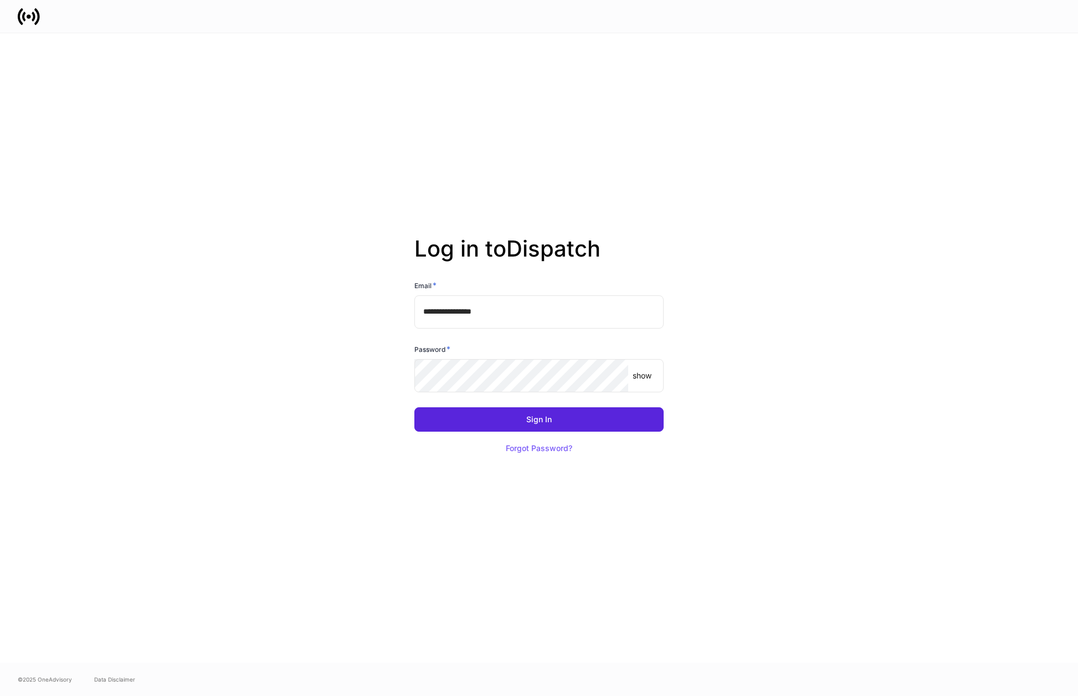  What do you see at coordinates (539, 419) in the screenshot?
I see `div: Sign In` at bounding box center [539, 419].